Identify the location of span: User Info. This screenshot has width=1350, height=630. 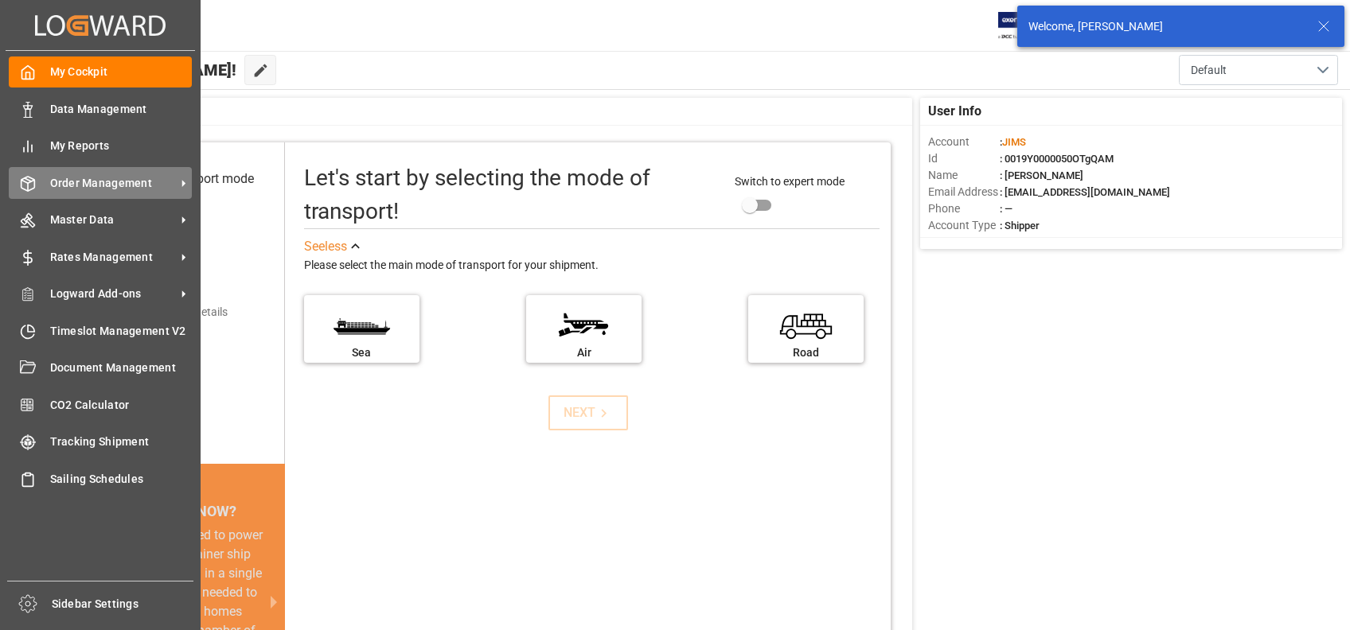
(954, 111).